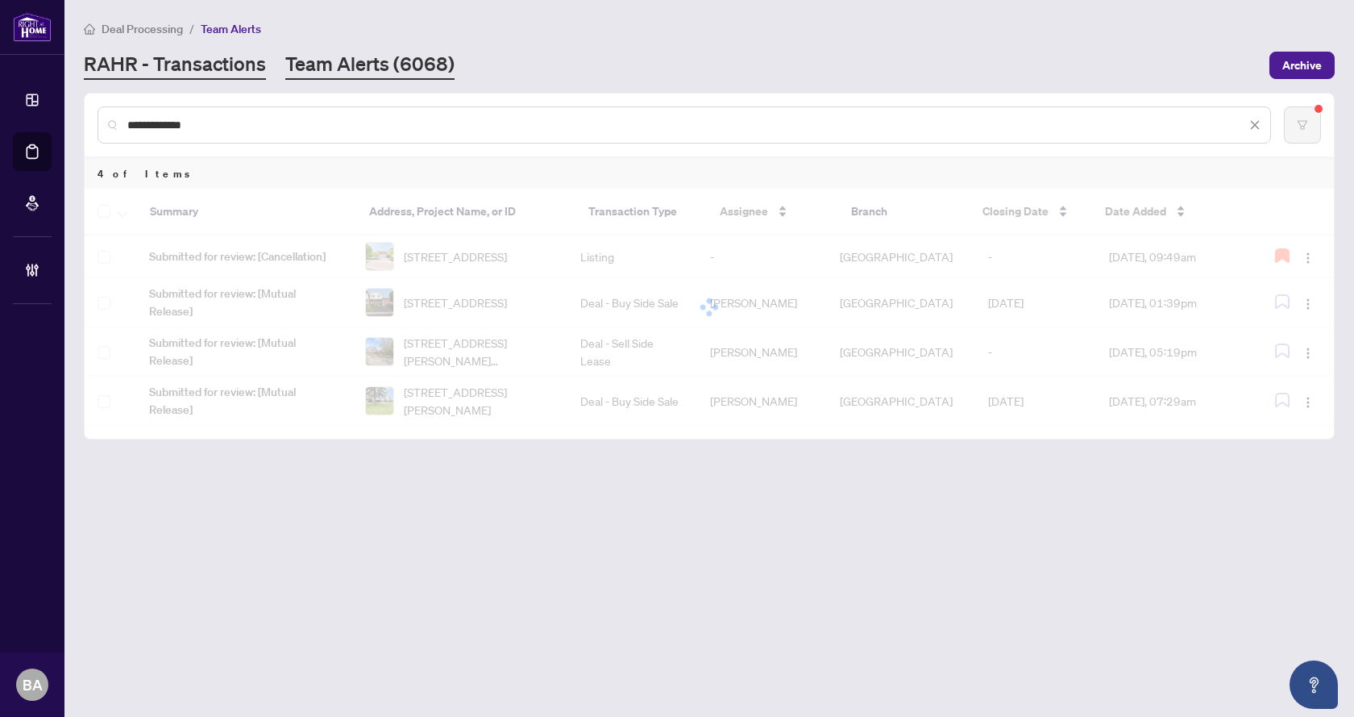 The width and height of the screenshot is (1354, 717). Describe the element at coordinates (32, 684) in the screenshot. I see `span: BA` at that location.